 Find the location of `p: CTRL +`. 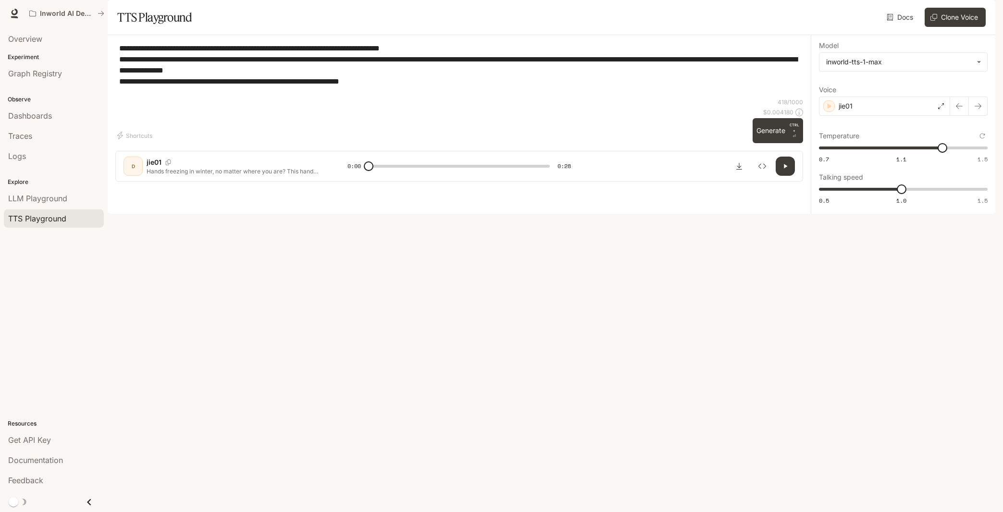

p: CTRL + is located at coordinates (794, 128).